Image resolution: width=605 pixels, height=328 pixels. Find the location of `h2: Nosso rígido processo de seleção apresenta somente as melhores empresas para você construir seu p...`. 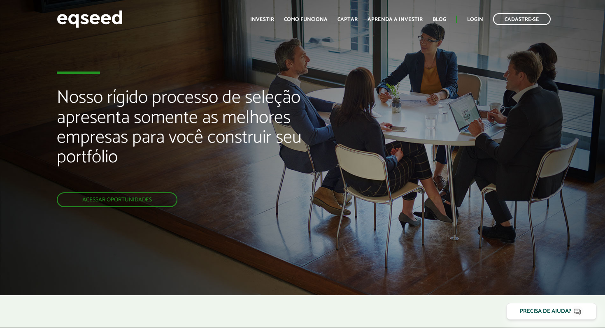

h2: Nosso rígido processo de seleção apresenta somente as melhores empresas para você construir seu p... is located at coordinates (202, 140).